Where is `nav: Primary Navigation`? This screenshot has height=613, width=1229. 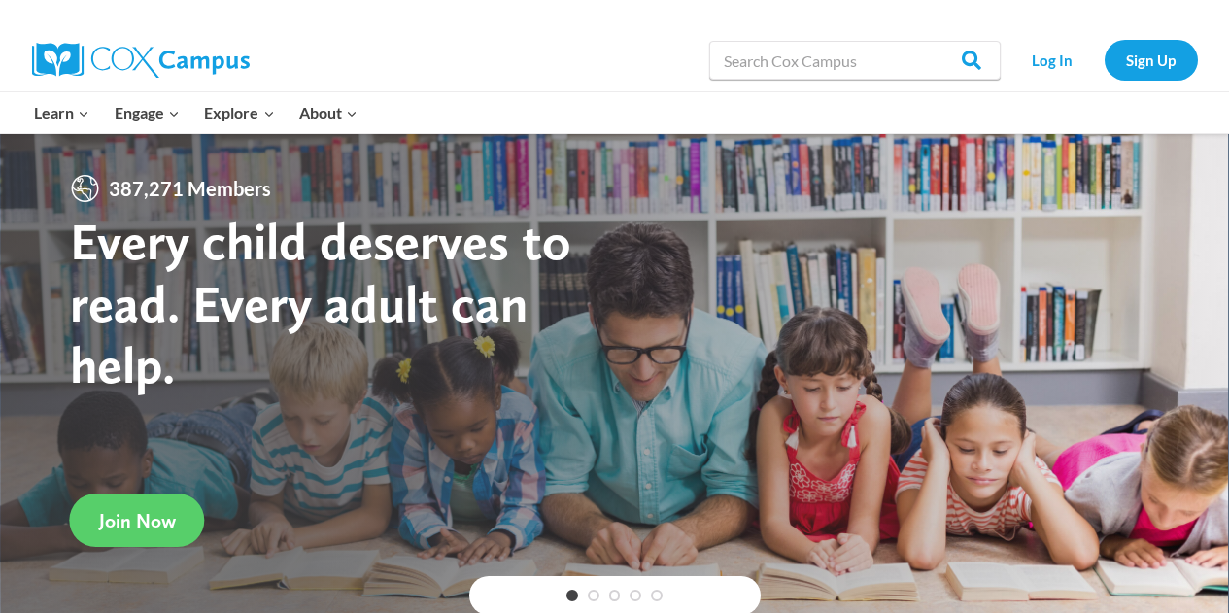 nav: Primary Navigation is located at coordinates (196, 113).